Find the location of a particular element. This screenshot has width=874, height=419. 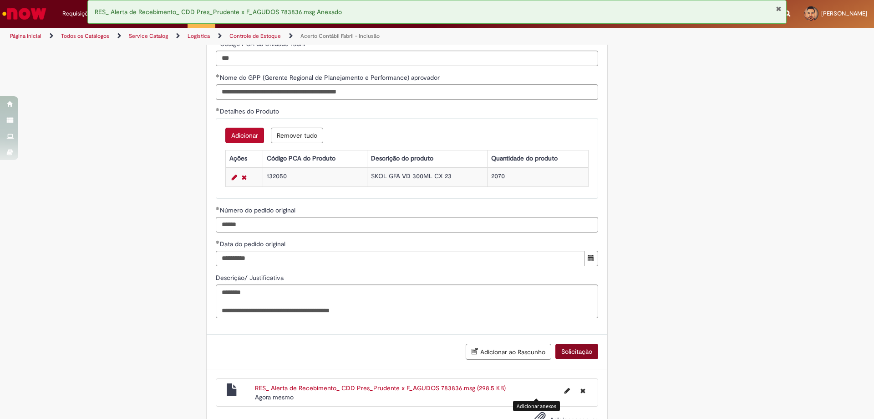

a: Editar Linha 1 is located at coordinates (235, 177).